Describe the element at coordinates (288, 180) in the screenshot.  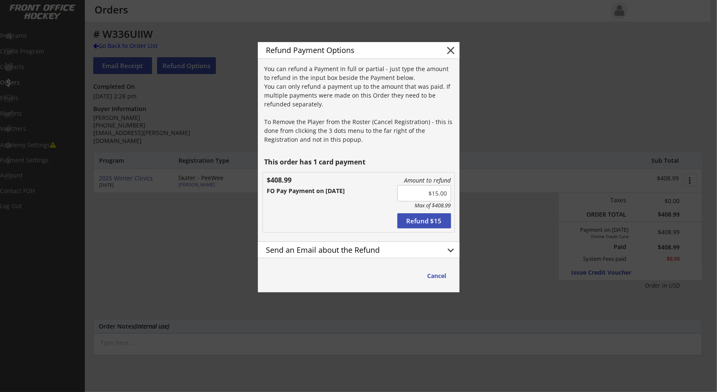
I see `div: $408.99` at that location.